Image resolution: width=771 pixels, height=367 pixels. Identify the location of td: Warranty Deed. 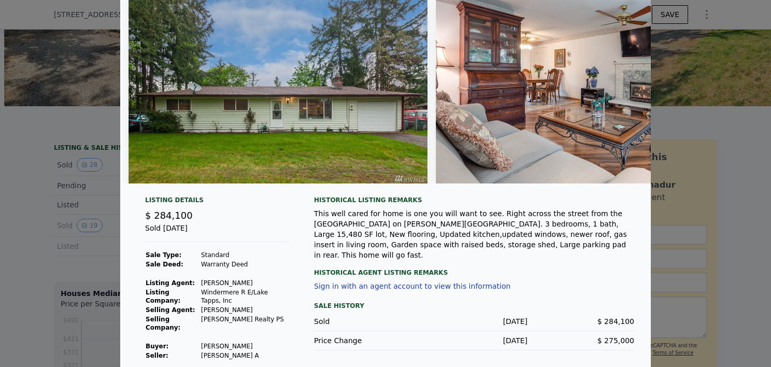
(244, 264).